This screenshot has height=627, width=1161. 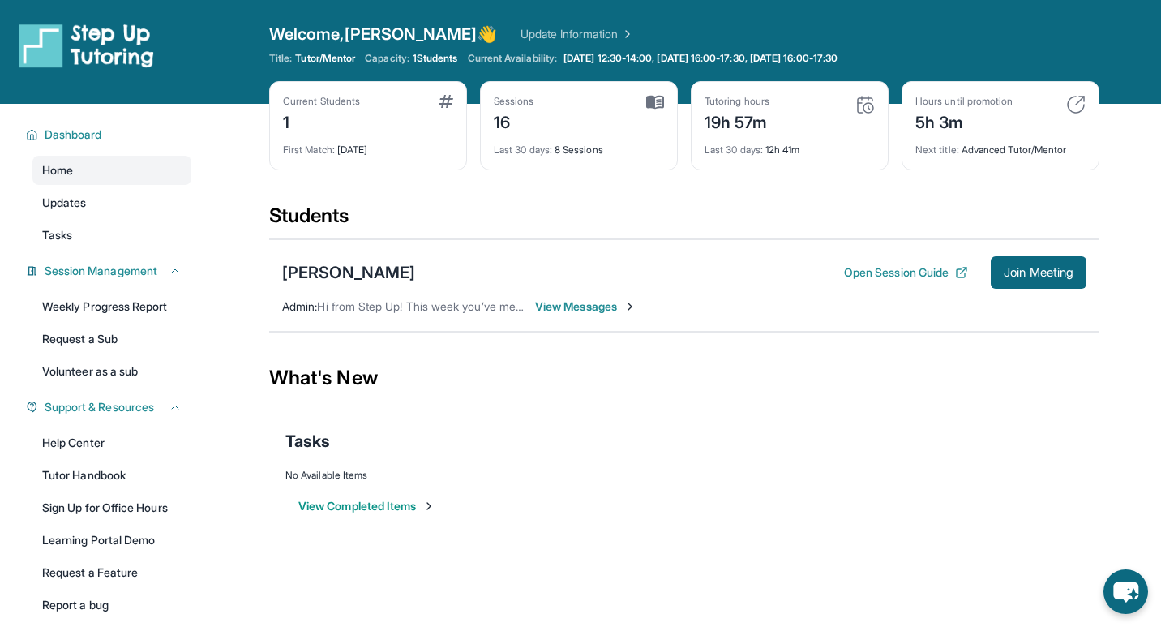 What do you see at coordinates (112, 203) in the screenshot?
I see `a: Updates` at bounding box center [112, 203].